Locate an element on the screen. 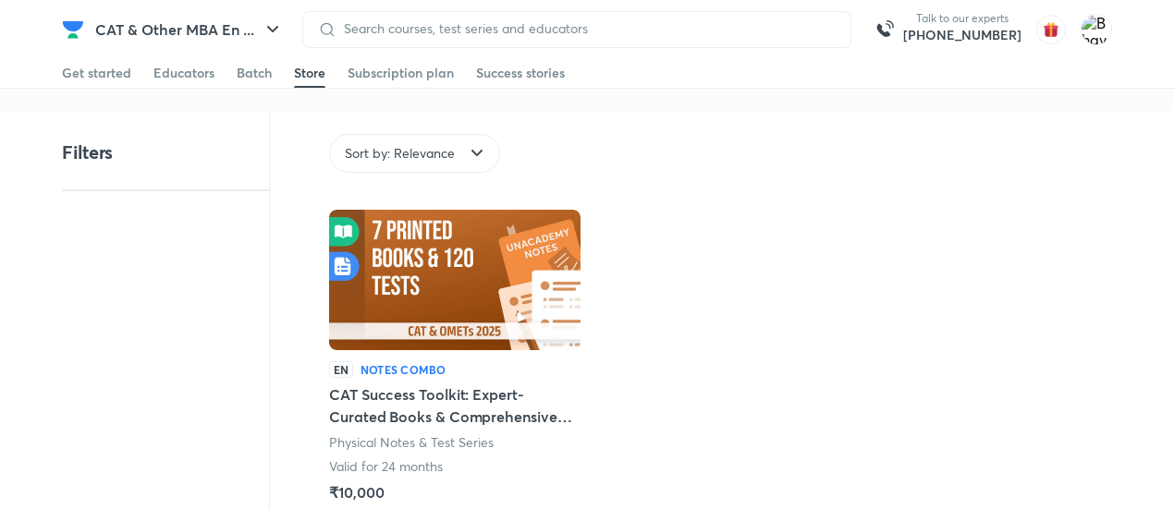 The height and width of the screenshot is (509, 1174). p: Physical Notes & Test Series is located at coordinates (411, 443).